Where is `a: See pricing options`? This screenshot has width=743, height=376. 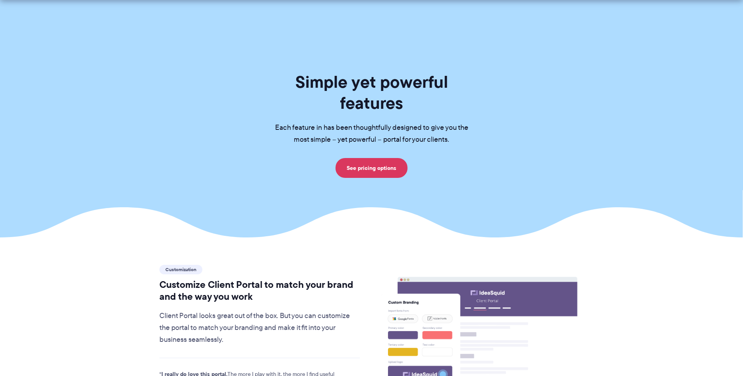
a: See pricing options is located at coordinates (371, 168).